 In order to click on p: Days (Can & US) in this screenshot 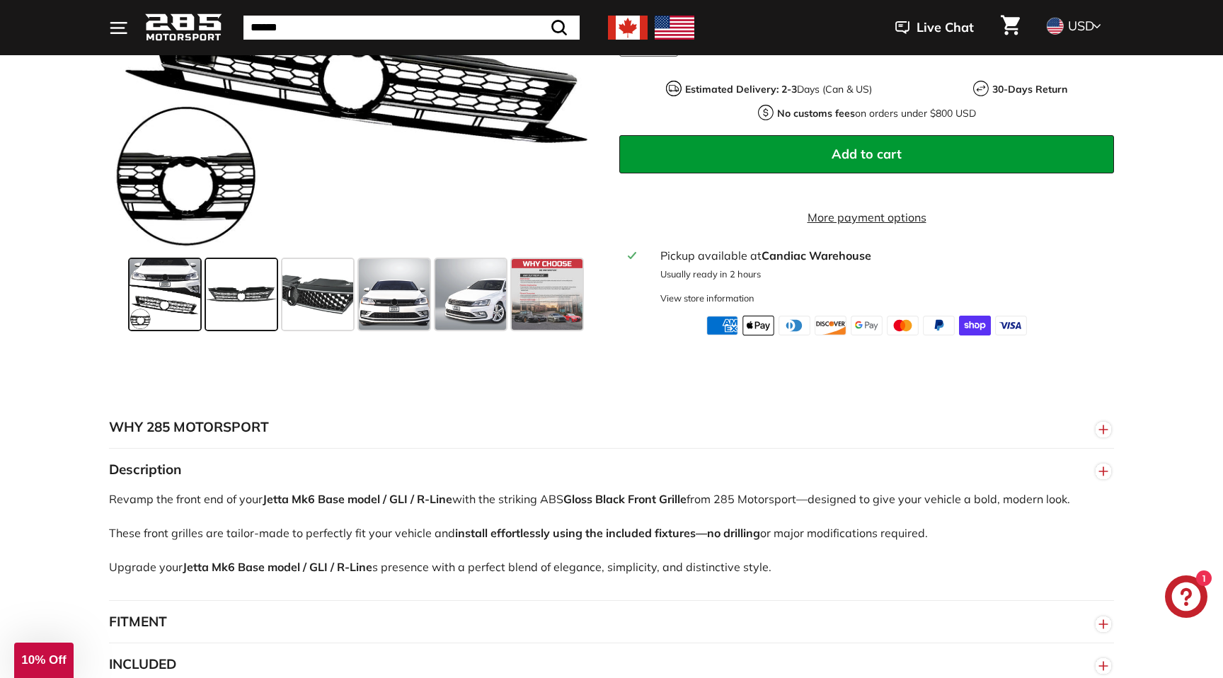, I will do `click(779, 89)`.